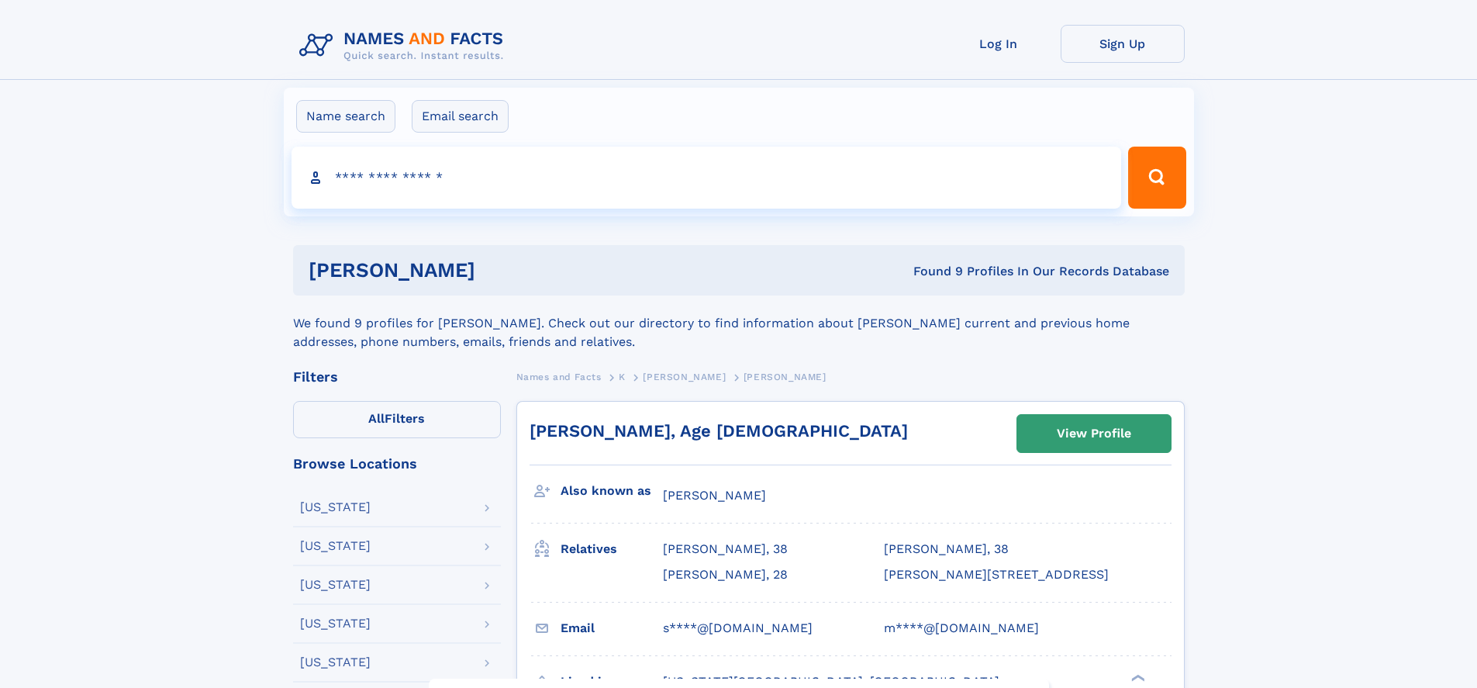  Describe the element at coordinates (706, 178) in the screenshot. I see `input: search input` at that location.